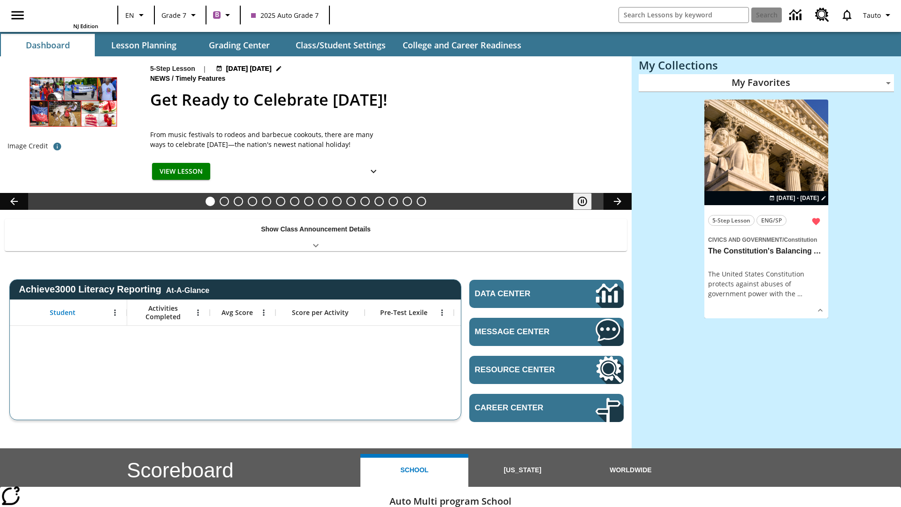 Image resolution: width=901 pixels, height=507 pixels. What do you see at coordinates (546, 408) in the screenshot?
I see `a: Career Center` at bounding box center [546, 408].